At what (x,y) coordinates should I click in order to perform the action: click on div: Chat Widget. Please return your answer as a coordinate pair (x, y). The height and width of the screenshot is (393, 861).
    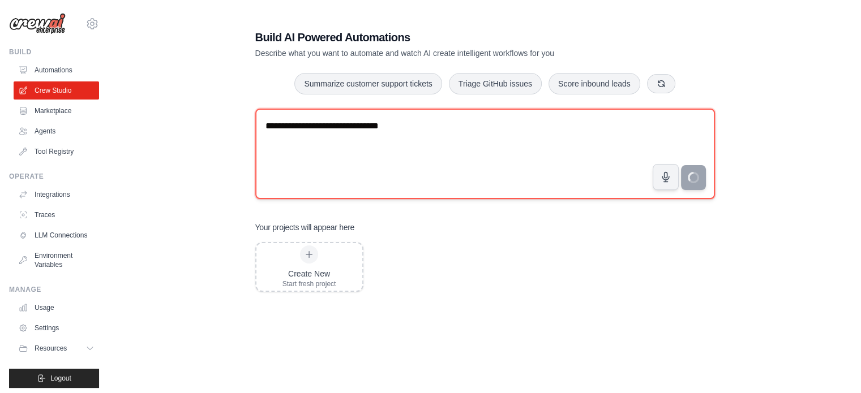
    Looking at the image, I should click on (832, 366).